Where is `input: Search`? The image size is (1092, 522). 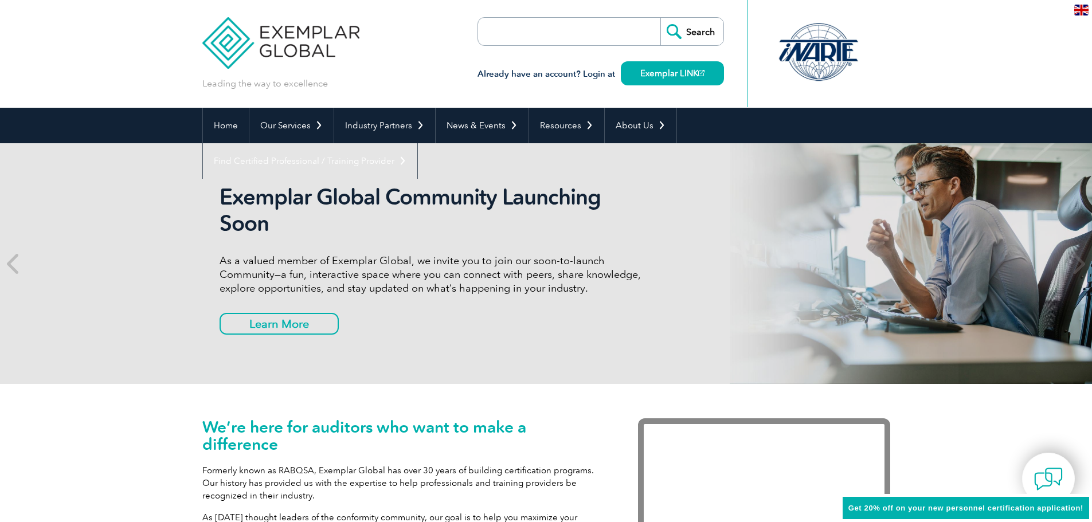 input: Search is located at coordinates (692, 32).